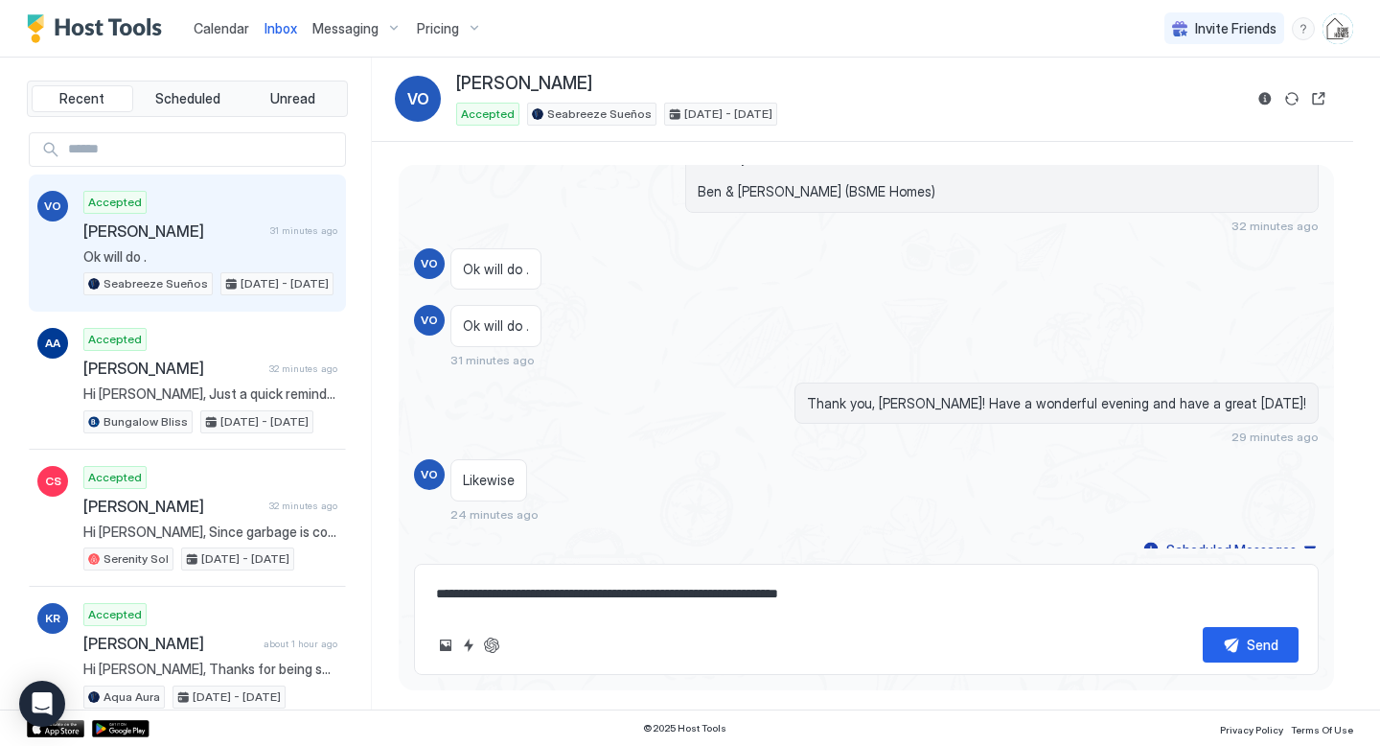  What do you see at coordinates (438, 29) in the screenshot?
I see `span: Pricing` at bounding box center [438, 29].